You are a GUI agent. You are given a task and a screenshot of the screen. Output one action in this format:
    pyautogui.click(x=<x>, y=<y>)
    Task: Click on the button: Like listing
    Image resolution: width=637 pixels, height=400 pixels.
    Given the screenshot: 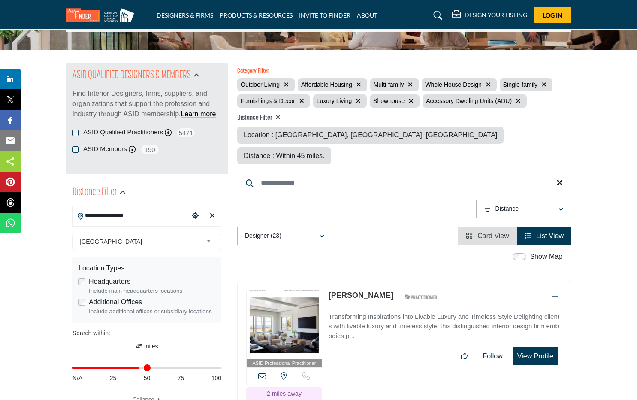 What is the action you would take?
    pyautogui.click(x=464, y=356)
    